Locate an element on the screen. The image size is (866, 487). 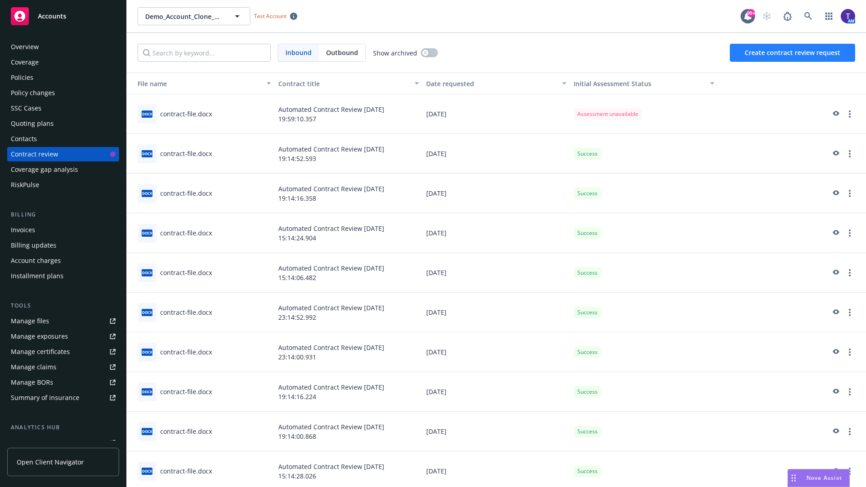
div: Toggle SortBy is located at coordinates (639, 83).